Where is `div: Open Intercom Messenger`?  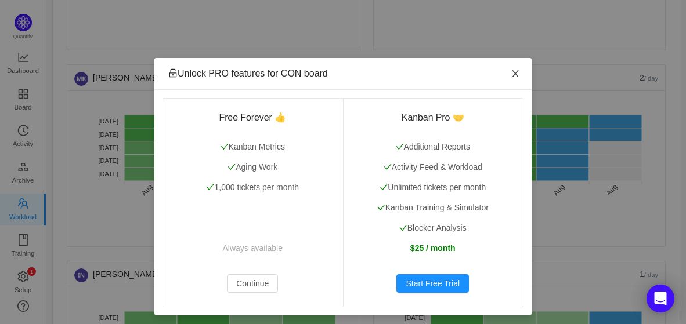
div: Open Intercom Messenger is located at coordinates (660, 299).